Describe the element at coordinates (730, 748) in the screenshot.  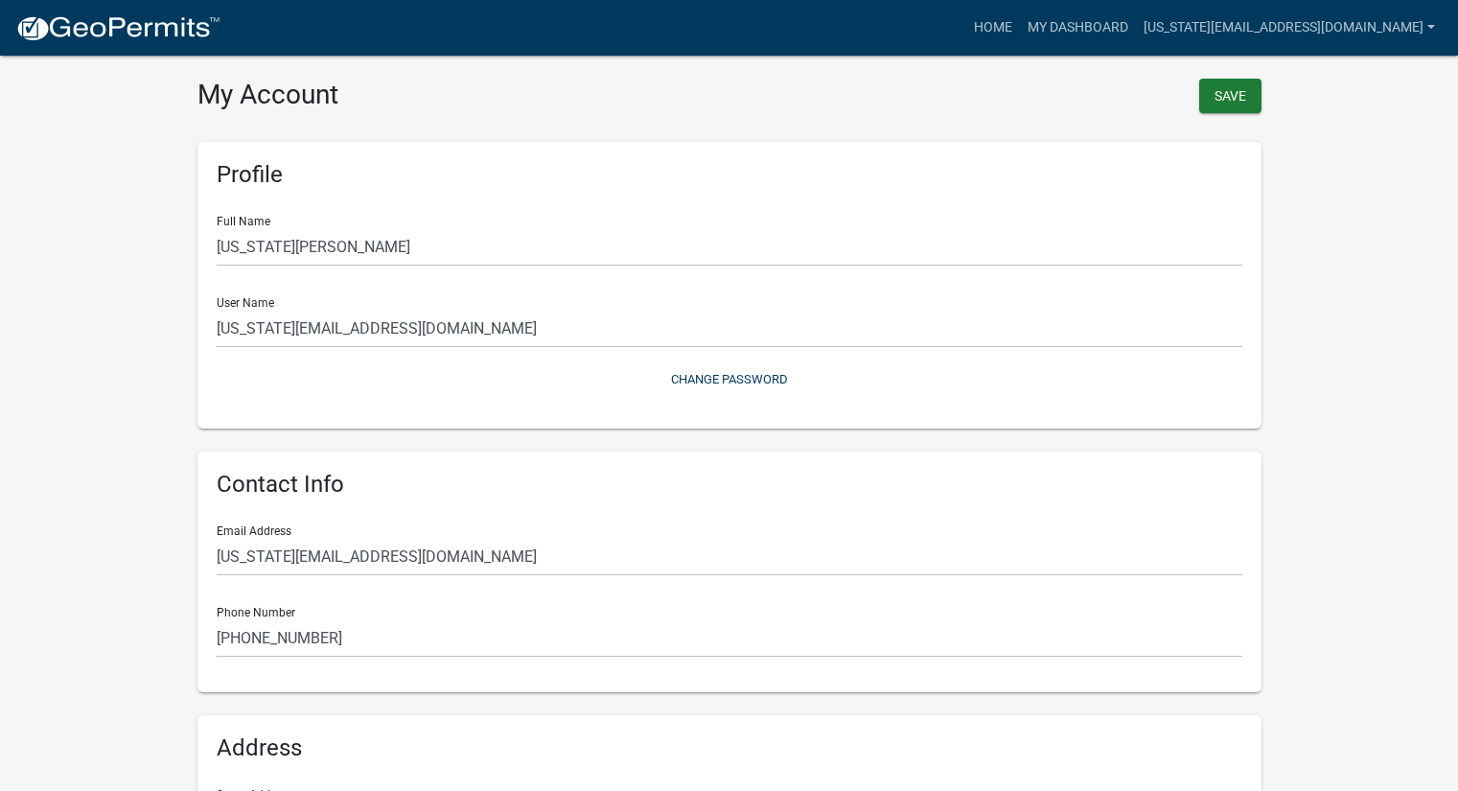
I see `h6: Address` at that location.